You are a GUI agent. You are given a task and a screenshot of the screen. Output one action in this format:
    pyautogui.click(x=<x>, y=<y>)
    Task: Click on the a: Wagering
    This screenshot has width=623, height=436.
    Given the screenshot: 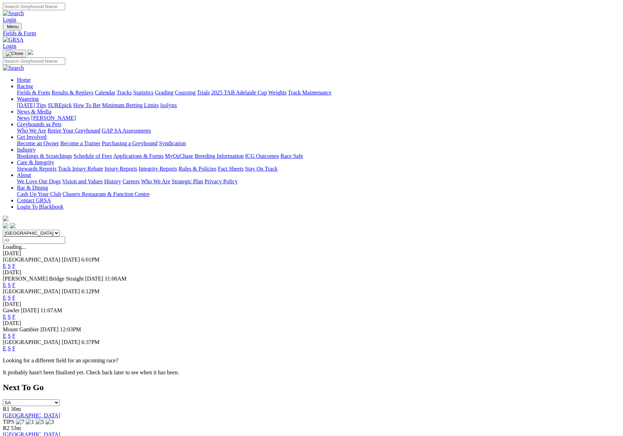 What is the action you would take?
    pyautogui.click(x=28, y=99)
    